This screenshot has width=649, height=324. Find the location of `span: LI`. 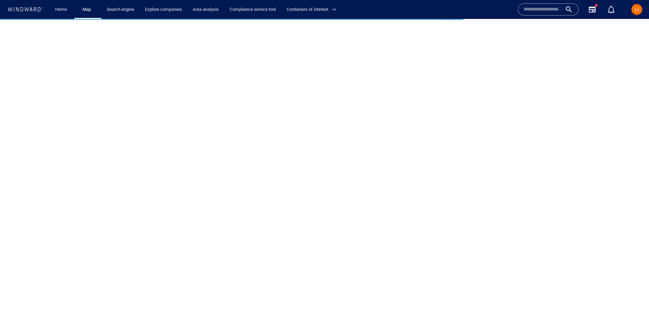

span: LI is located at coordinates (637, 9).